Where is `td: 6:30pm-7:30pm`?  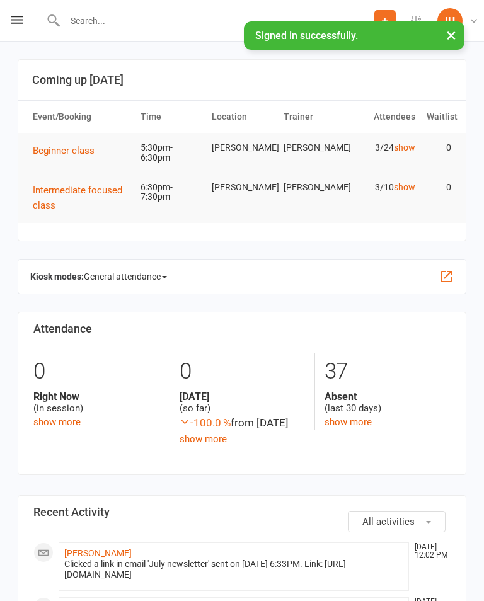
td: 6:30pm-7:30pm is located at coordinates (171, 192).